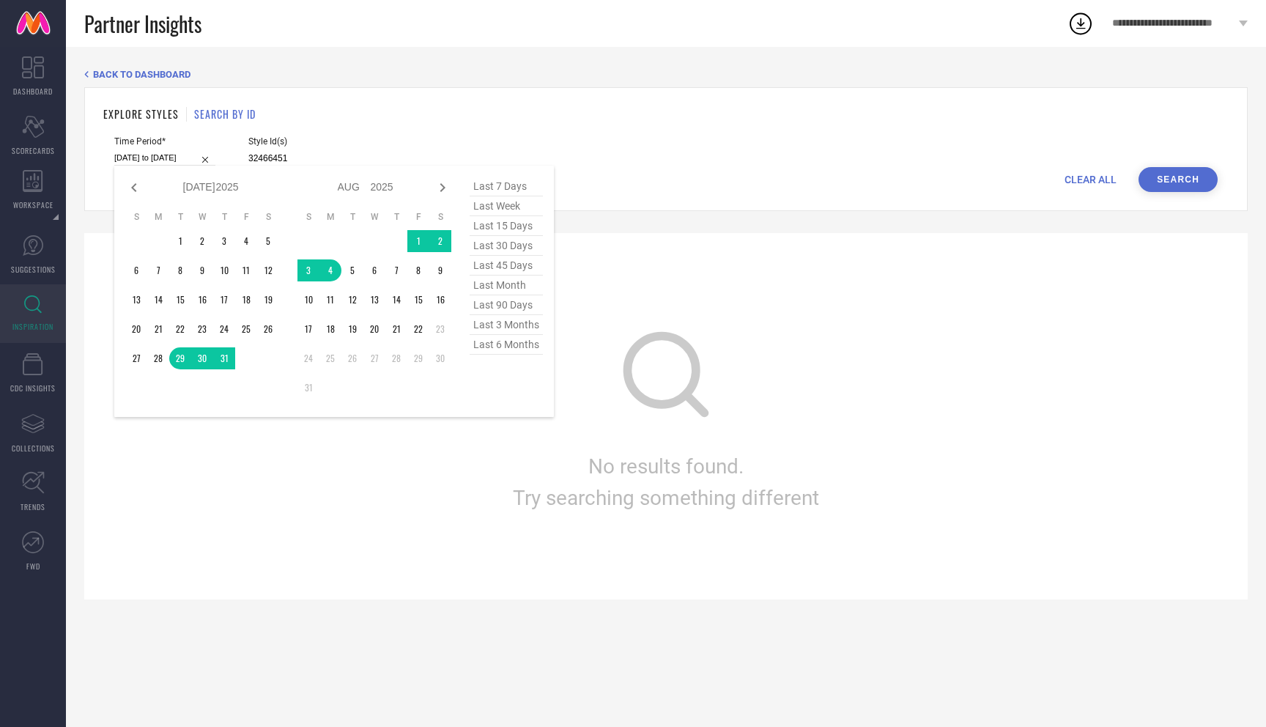  I want to click on span: TRENDS, so click(33, 506).